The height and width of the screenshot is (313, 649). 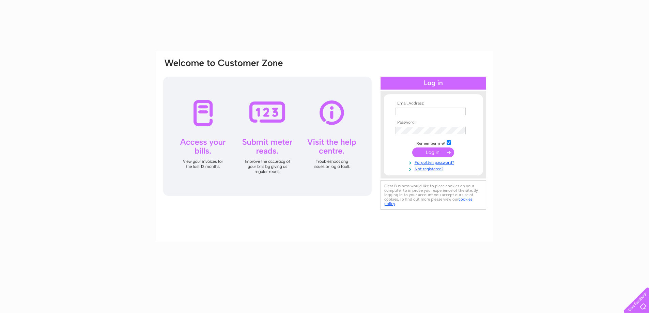 I want to click on input: Submit, so click(x=433, y=152).